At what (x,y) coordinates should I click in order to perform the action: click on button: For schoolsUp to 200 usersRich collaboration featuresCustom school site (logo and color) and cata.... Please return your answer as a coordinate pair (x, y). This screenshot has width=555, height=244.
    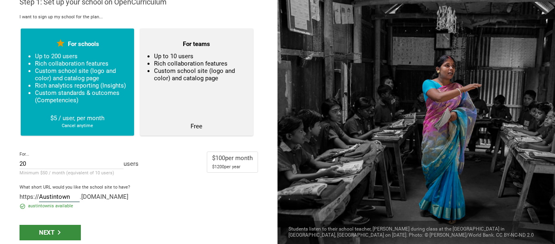
    Looking at the image, I should click on (77, 82).